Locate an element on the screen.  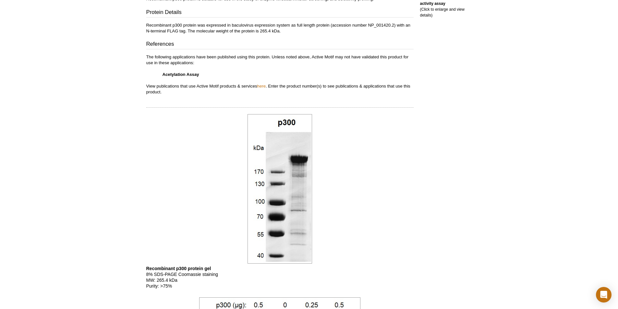
h3: References is located at coordinates (280, 45).